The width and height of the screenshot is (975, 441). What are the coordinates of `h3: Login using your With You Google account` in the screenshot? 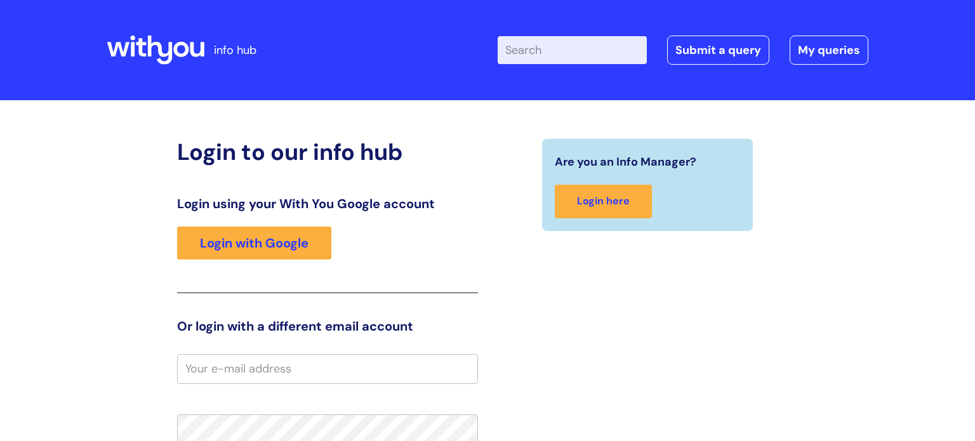 It's located at (328, 204).